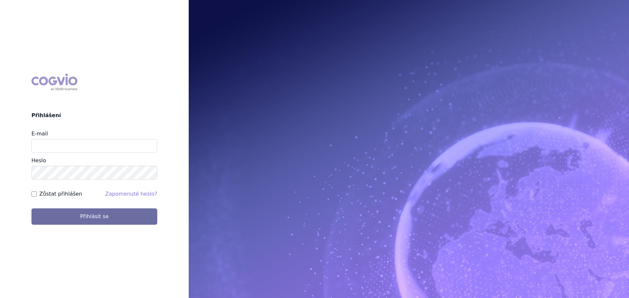  Describe the element at coordinates (94, 116) in the screenshot. I see `h2: Přihlášení` at that location.